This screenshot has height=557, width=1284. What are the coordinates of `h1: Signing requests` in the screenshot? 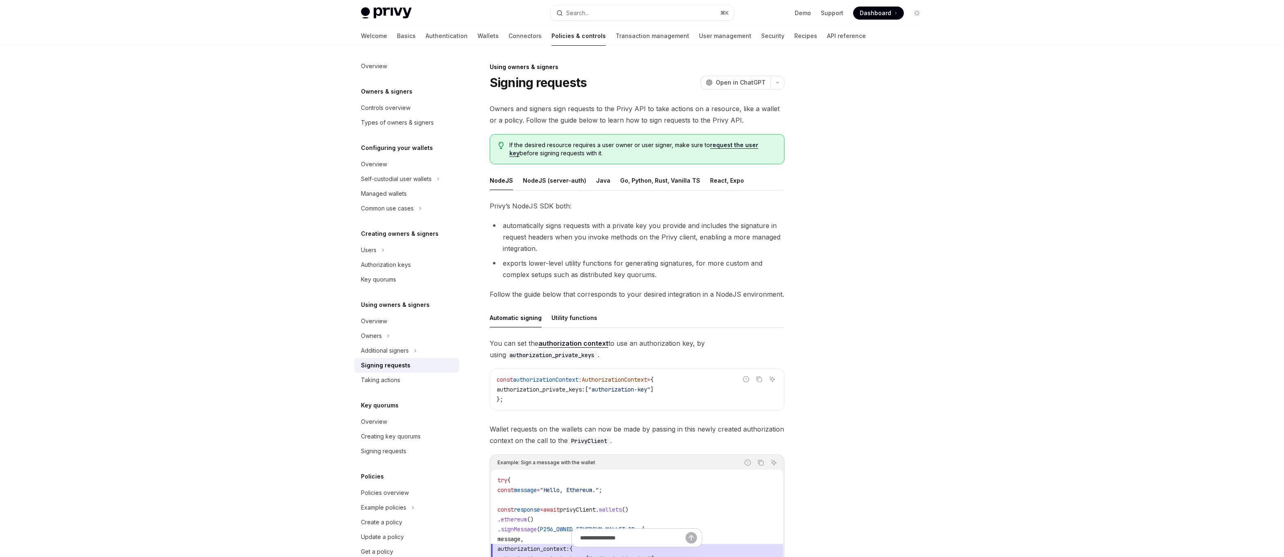 It's located at (538, 83).